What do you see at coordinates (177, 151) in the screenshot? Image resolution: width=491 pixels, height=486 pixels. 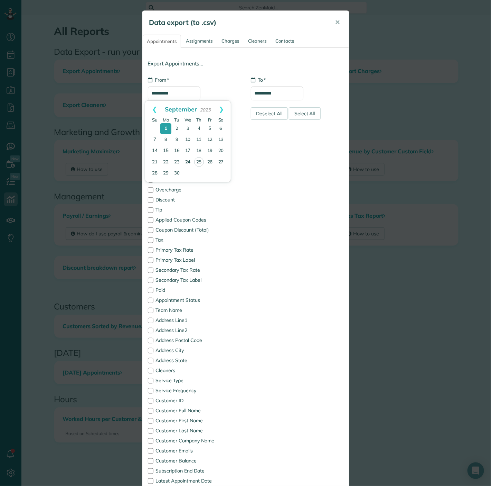 I see `a: 16` at bounding box center [177, 151].